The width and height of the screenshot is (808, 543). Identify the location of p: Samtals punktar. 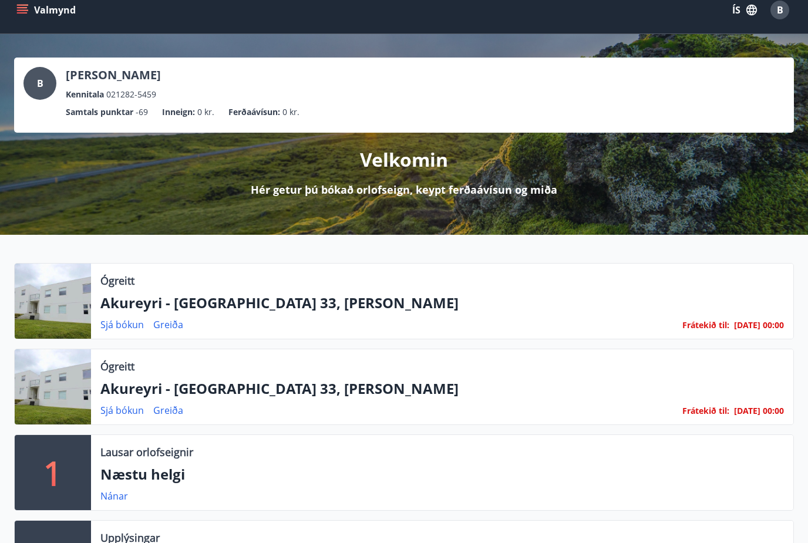
(99, 112).